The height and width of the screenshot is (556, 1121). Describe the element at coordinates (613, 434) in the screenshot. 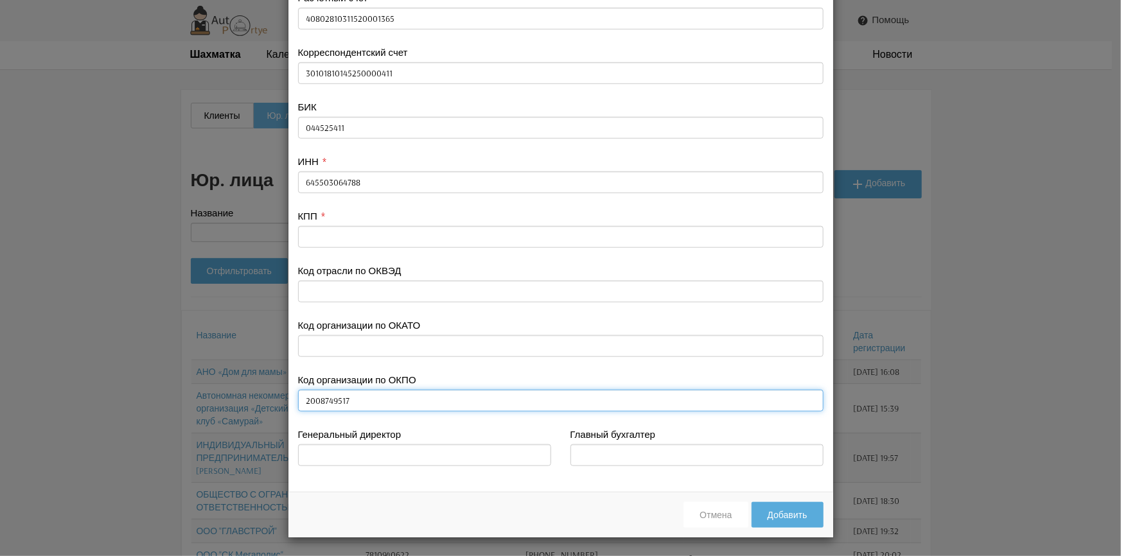

I see `label: Главный бухгалтер` at that location.